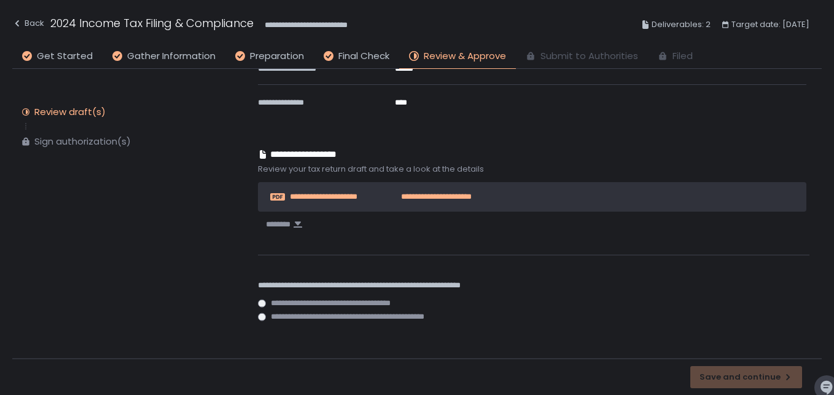 The image size is (834, 395). Describe the element at coordinates (364, 56) in the screenshot. I see `span: Final Check` at that location.